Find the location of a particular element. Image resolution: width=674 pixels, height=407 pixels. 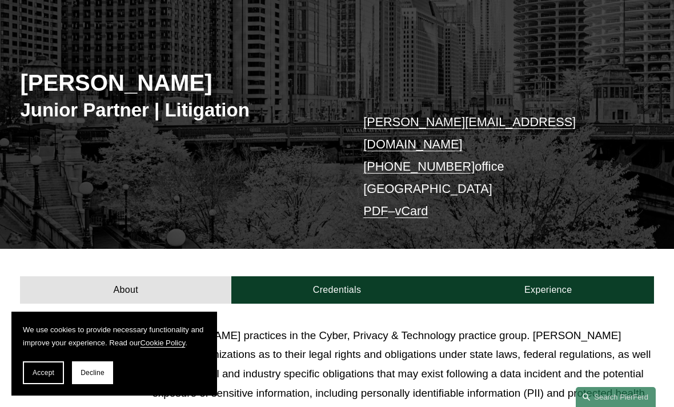

a: PDF is located at coordinates (375, 211).